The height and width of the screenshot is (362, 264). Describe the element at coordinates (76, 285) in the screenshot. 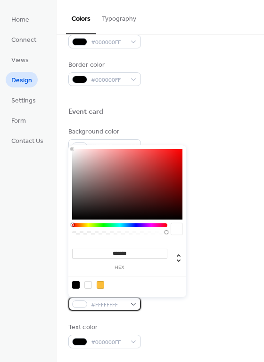

I see `div: rgb(0, 0, 0)` at that location.